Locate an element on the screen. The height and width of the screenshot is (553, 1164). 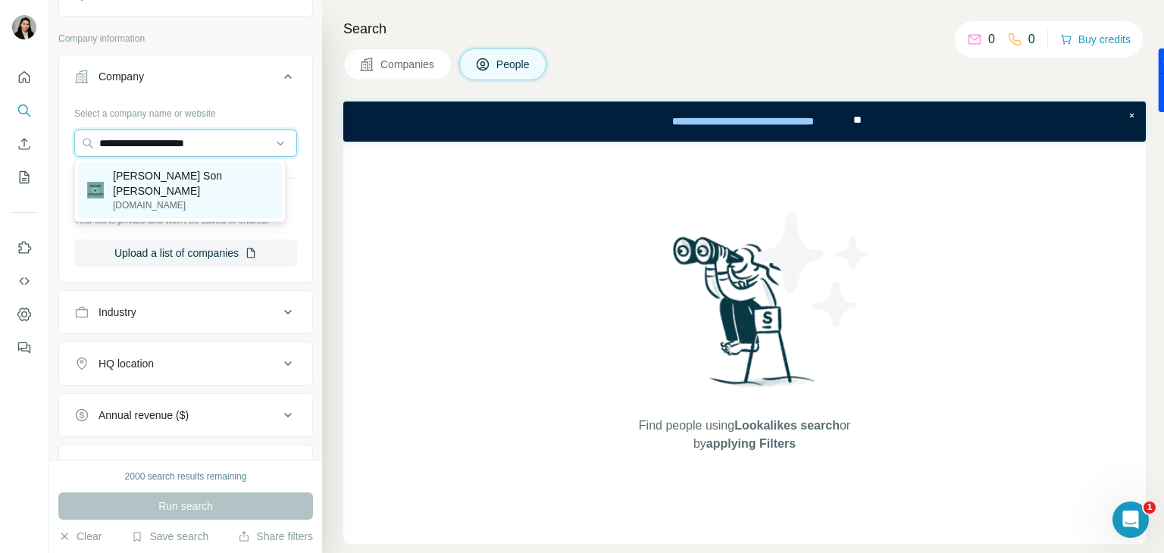
button: Feedback is located at coordinates (24, 348).